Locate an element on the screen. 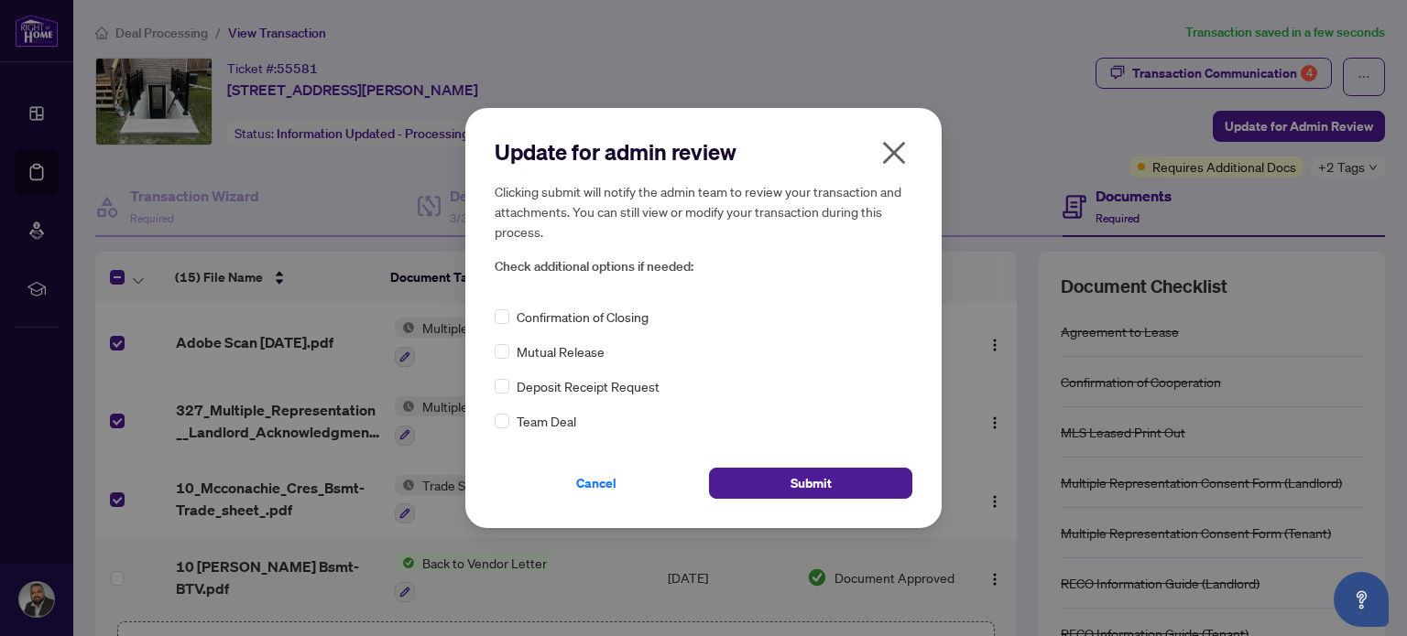  span: Deposit Receipt Request is located at coordinates (588, 386).